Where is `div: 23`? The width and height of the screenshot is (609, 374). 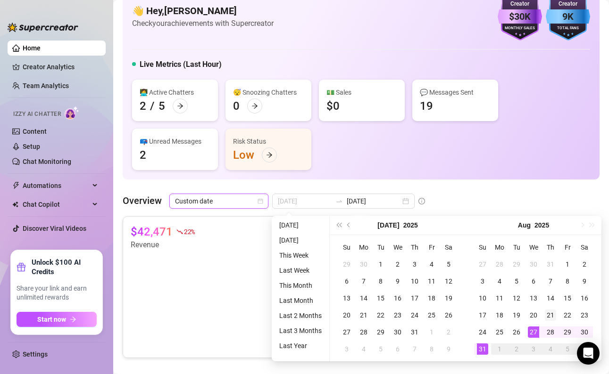 div: 23 is located at coordinates (584, 315).